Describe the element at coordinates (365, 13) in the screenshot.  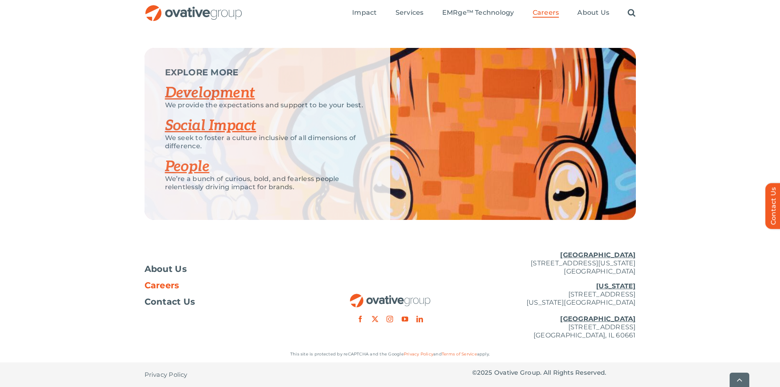
I see `a: Impact` at that location.